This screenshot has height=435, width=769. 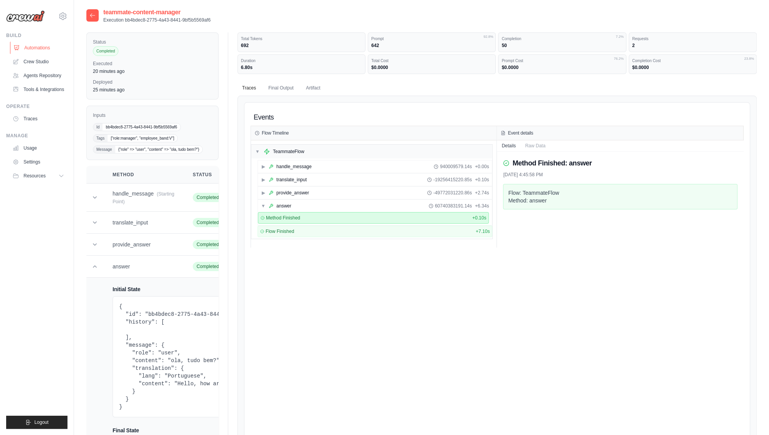 I want to click on dt: Requests, so click(x=693, y=39).